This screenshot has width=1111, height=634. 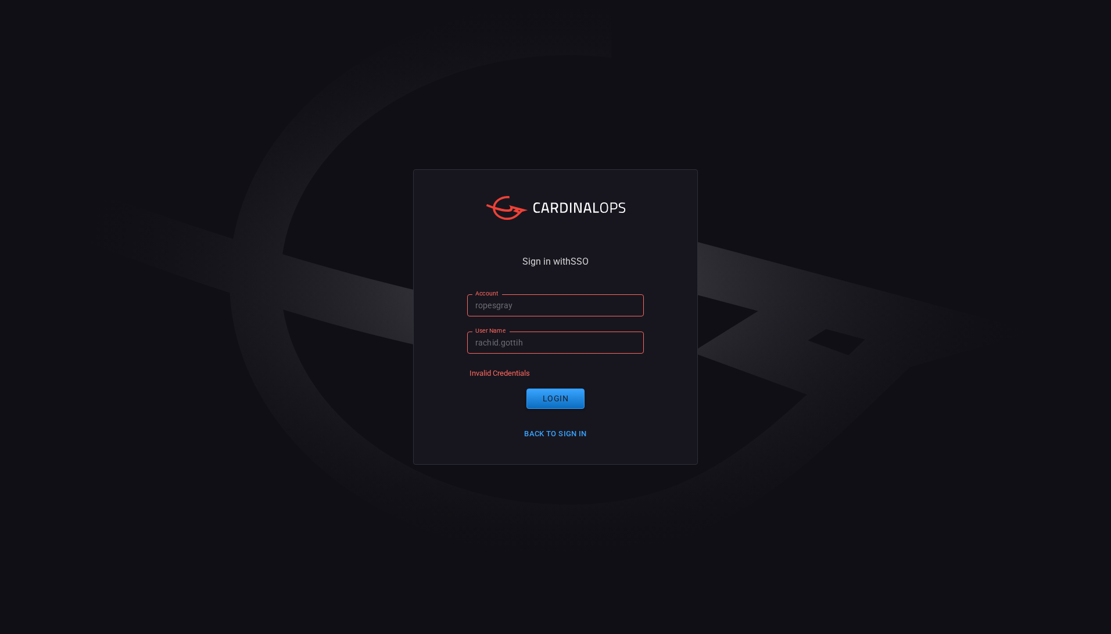 What do you see at coordinates (491, 330) in the screenshot?
I see `label: User Name` at bounding box center [491, 330].